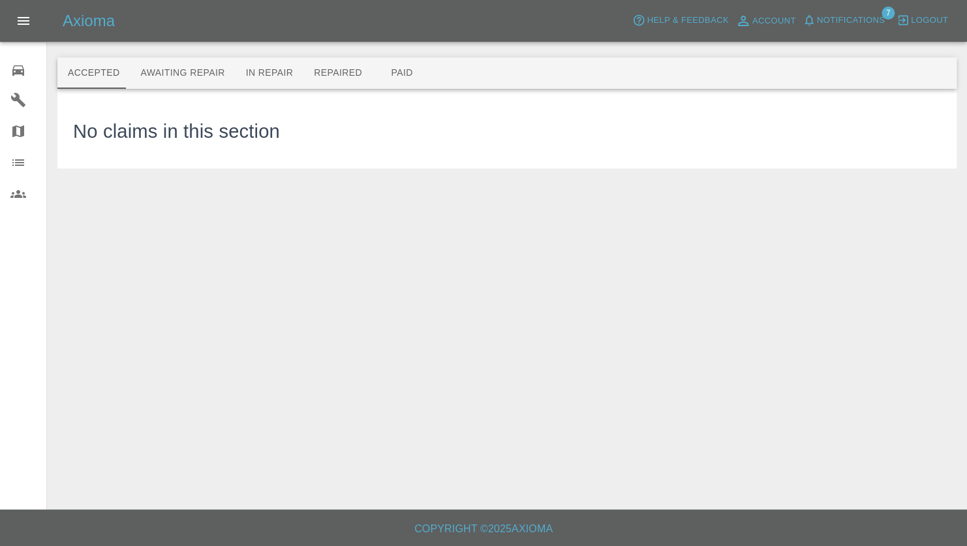 This screenshot has height=546, width=967. What do you see at coordinates (23, 21) in the screenshot?
I see `button: Open drawer` at bounding box center [23, 21].